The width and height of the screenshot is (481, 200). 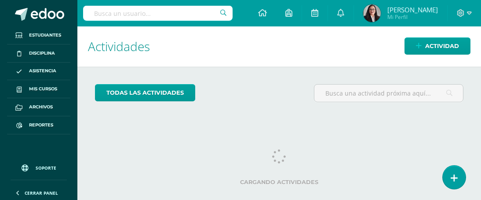 I want to click on a: Archivos, so click(x=39, y=107).